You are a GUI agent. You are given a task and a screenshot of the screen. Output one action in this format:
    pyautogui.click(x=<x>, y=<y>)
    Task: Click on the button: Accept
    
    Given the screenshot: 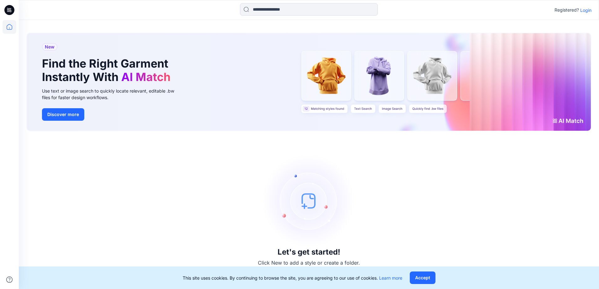 What is the action you would take?
    pyautogui.click(x=422, y=278)
    